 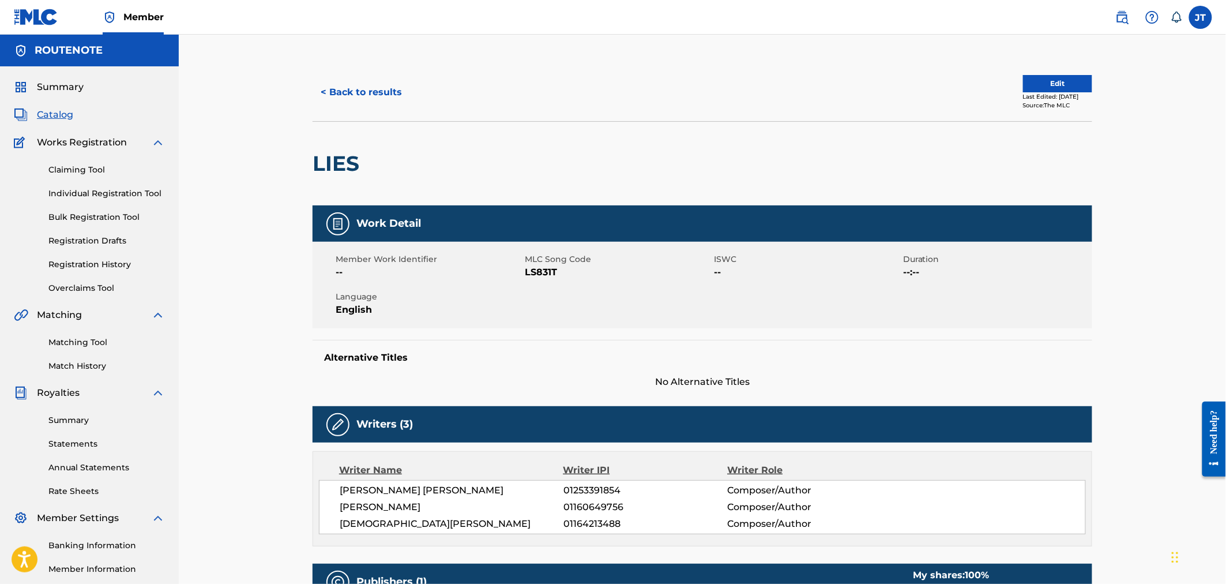 I want to click on div: User Menu, so click(x=1201, y=17).